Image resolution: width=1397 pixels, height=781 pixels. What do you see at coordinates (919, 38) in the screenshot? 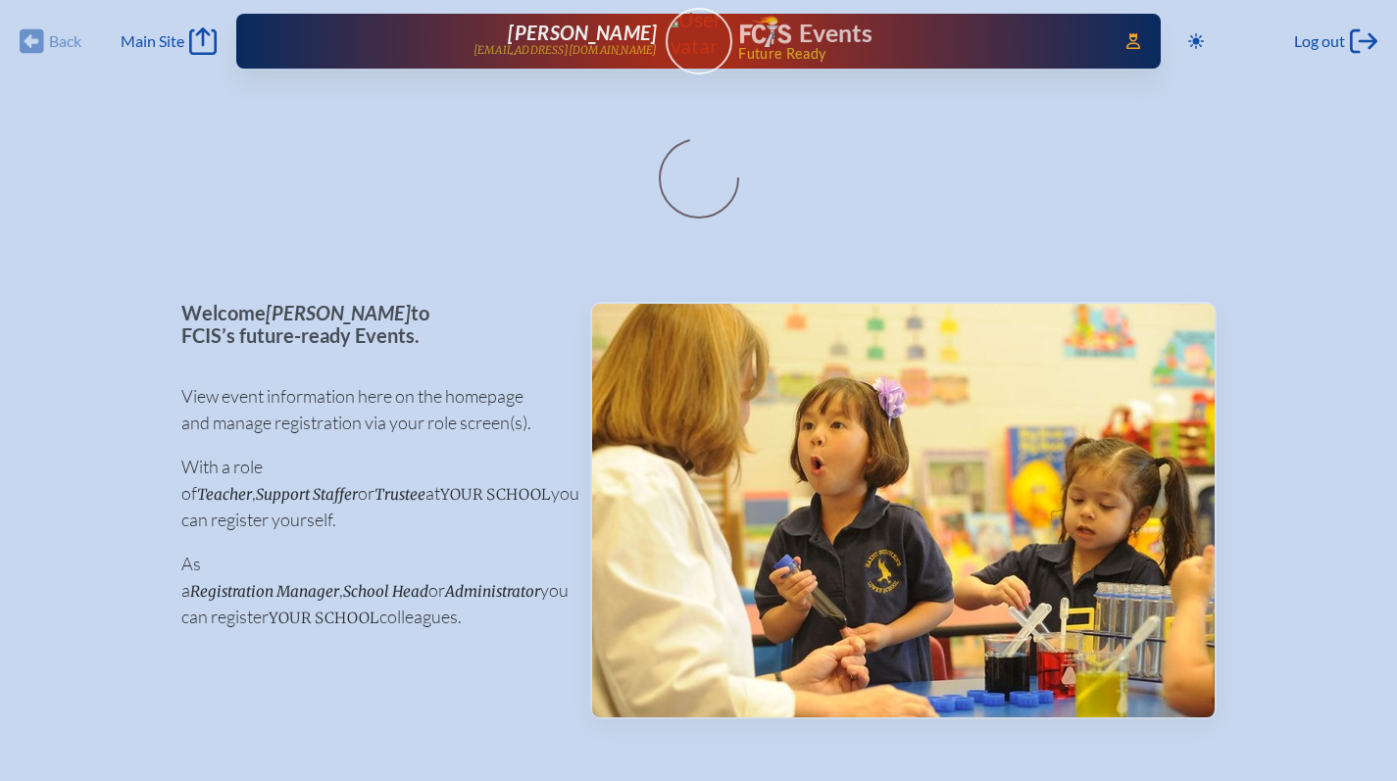
I see `div: FCIS Events — Future ready` at bounding box center [919, 38].